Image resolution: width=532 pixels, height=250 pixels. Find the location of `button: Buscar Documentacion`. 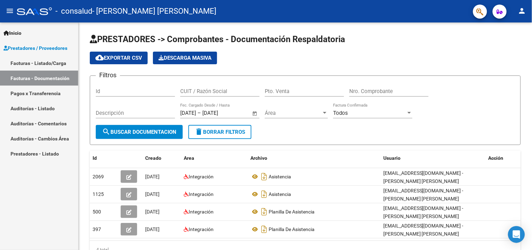

button: Buscar Documentacion is located at coordinates (139, 132).